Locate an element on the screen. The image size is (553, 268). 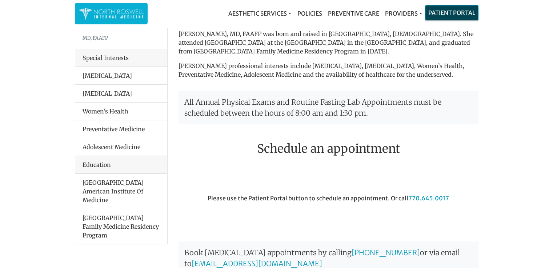
p: All Annual Physical Exams and Routine Fasting Lab Appointments must be scheduled between the hour... is located at coordinates (328, 108).